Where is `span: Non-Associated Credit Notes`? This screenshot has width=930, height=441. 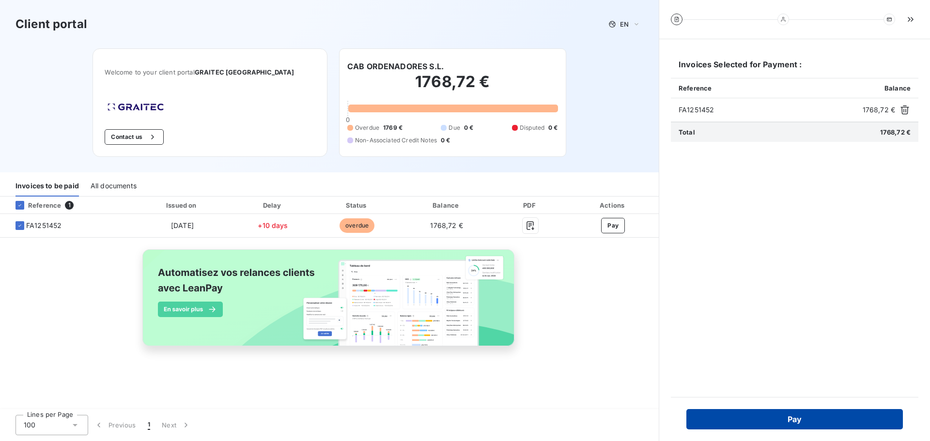
span: Non-Associated Credit Notes is located at coordinates (396, 140).